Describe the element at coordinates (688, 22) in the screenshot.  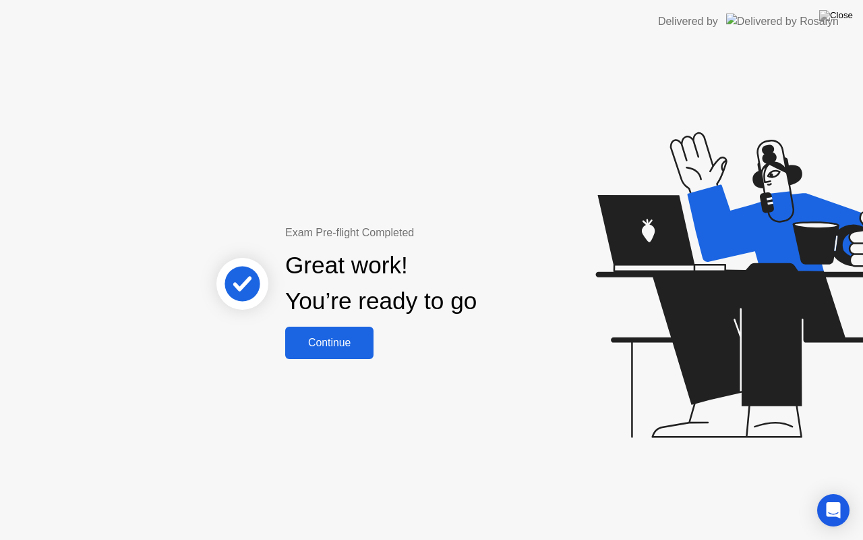
I see `div: Delivered by` at that location.